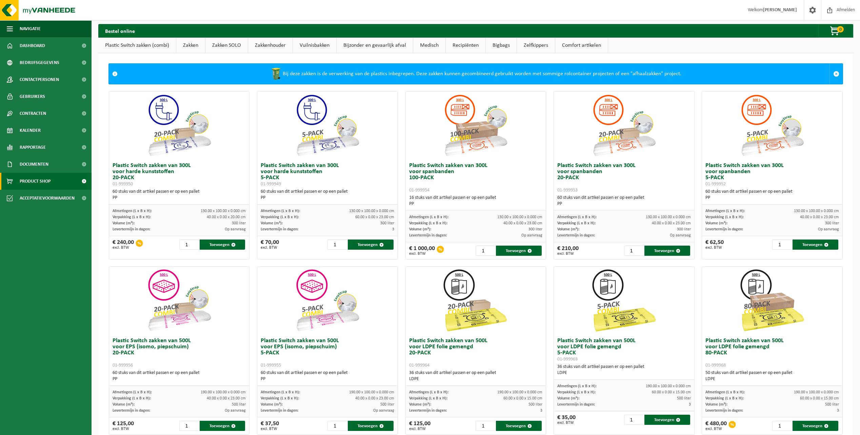 The height and width of the screenshot is (435, 860). What do you see at coordinates (476, 353) in the screenshot?
I see `h3: Plastic Switch zakken van 500L voor LDPE folie gemengd 20-PACK` at bounding box center [476, 353].